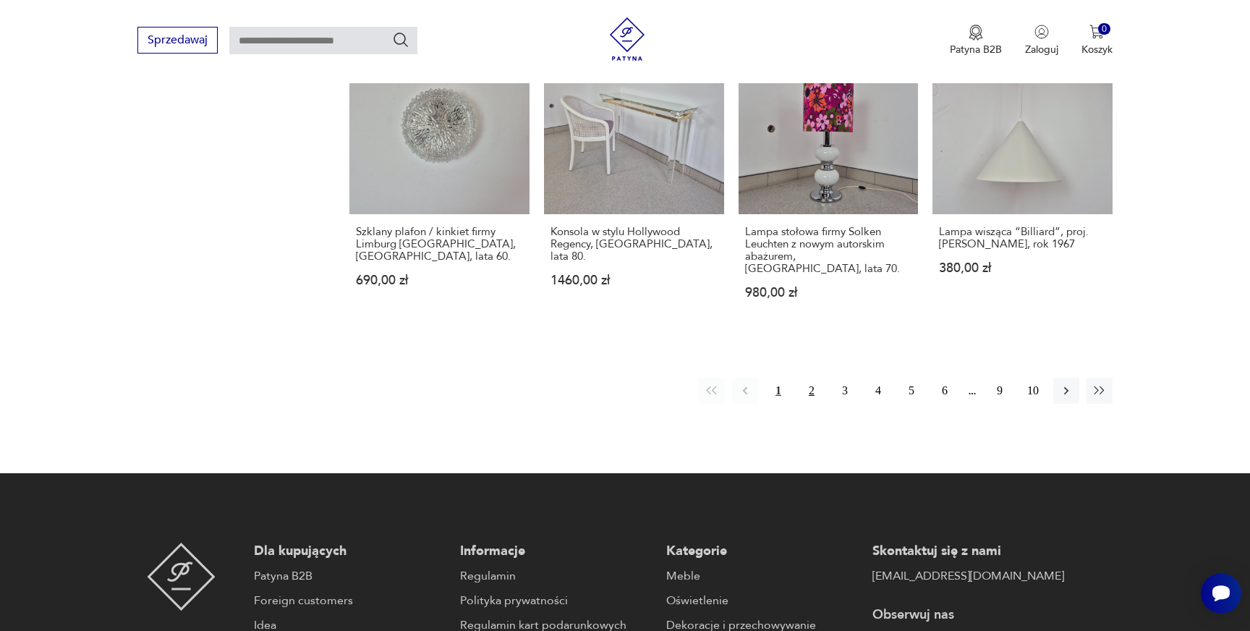  Describe the element at coordinates (1022, 268) in the screenshot. I see `p: 380,00 zł` at that location.